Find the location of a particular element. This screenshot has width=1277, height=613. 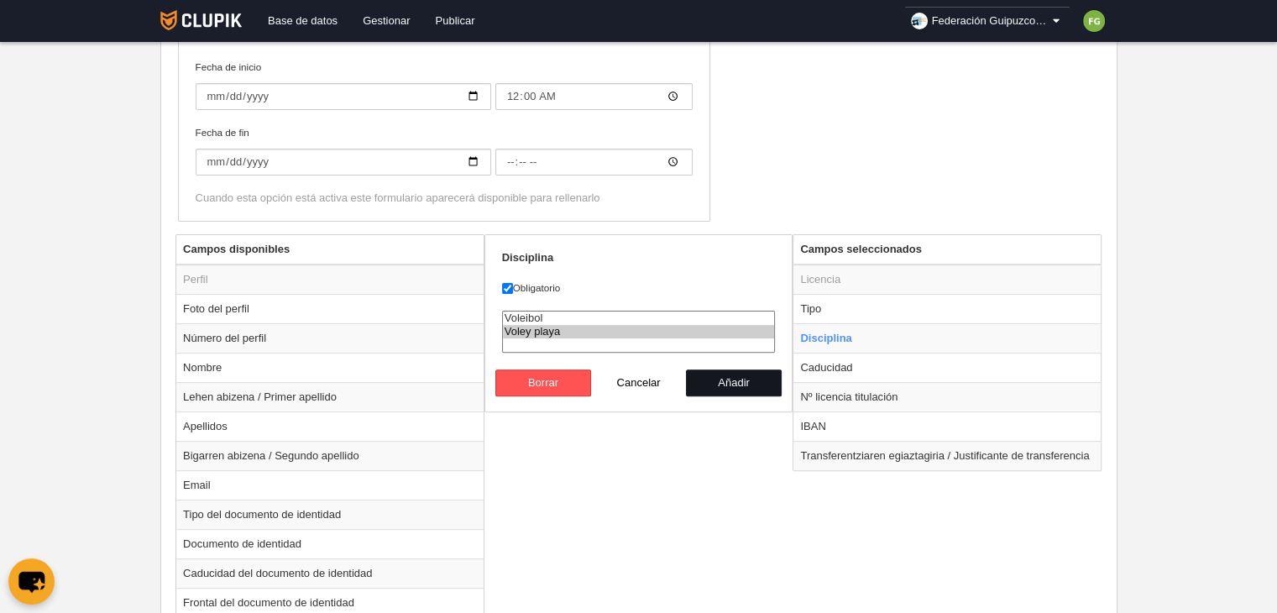

td: Caducidad is located at coordinates (947, 367).